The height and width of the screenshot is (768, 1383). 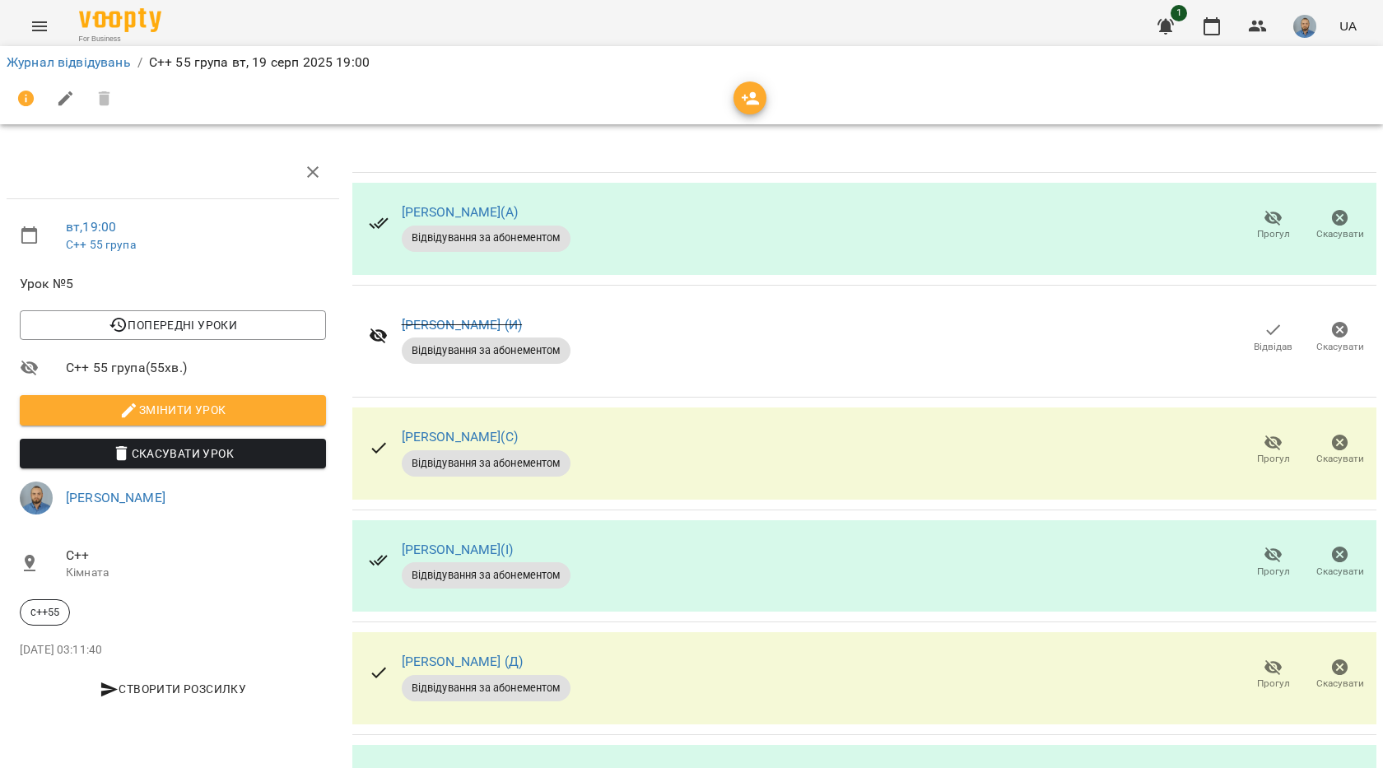 What do you see at coordinates (1347, 26) in the screenshot?
I see `button: UA` at bounding box center [1347, 26].